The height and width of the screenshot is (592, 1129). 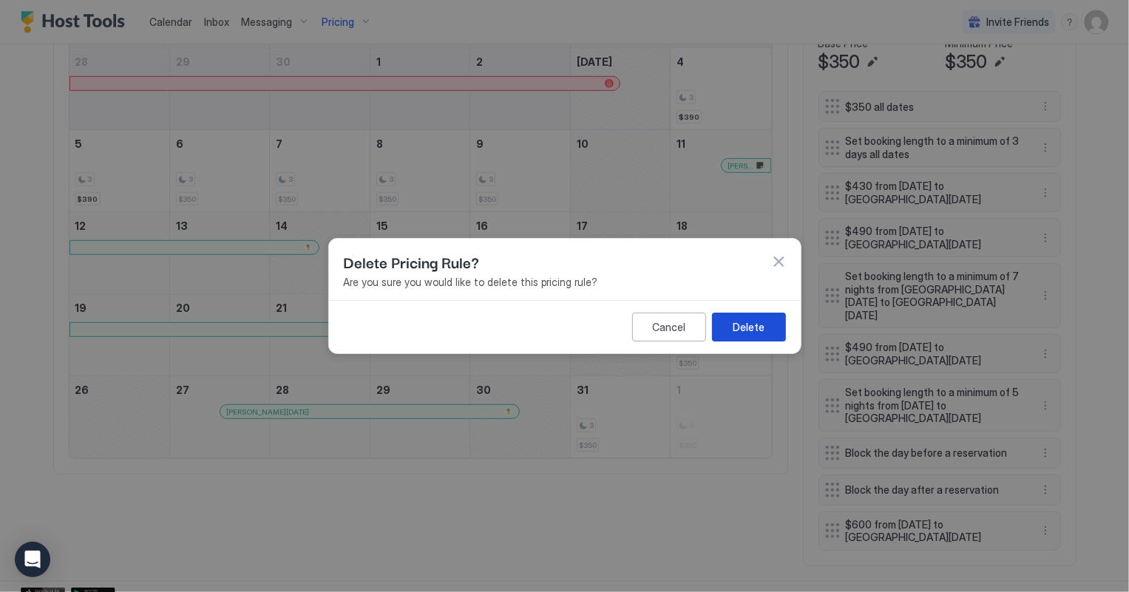 What do you see at coordinates (668, 327) in the screenshot?
I see `div: Cancel` at bounding box center [668, 327].